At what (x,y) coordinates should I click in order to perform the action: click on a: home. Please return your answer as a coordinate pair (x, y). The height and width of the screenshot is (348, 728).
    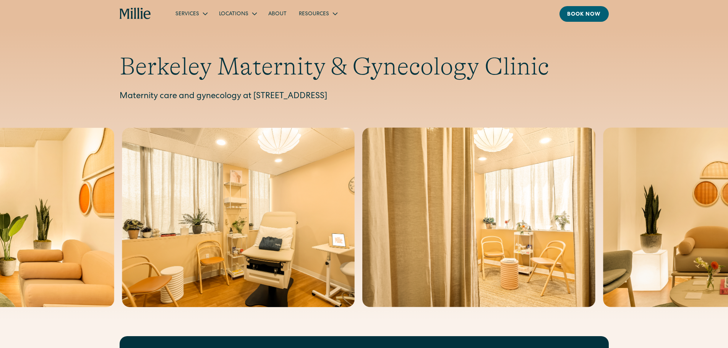
    Looking at the image, I should click on (135, 14).